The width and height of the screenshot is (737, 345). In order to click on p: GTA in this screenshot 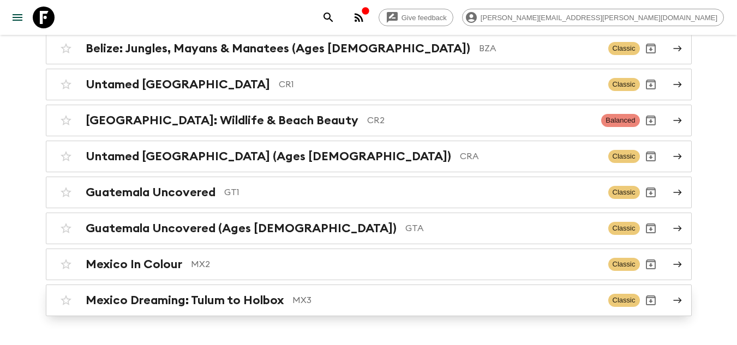, I will do `click(503, 229)`.